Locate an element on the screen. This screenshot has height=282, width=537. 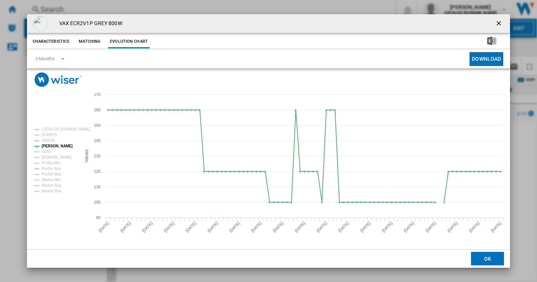
ng-md-icon: getI18NText('BUTTONS.CLOSE_DIALOG') is located at coordinates (500, 24).